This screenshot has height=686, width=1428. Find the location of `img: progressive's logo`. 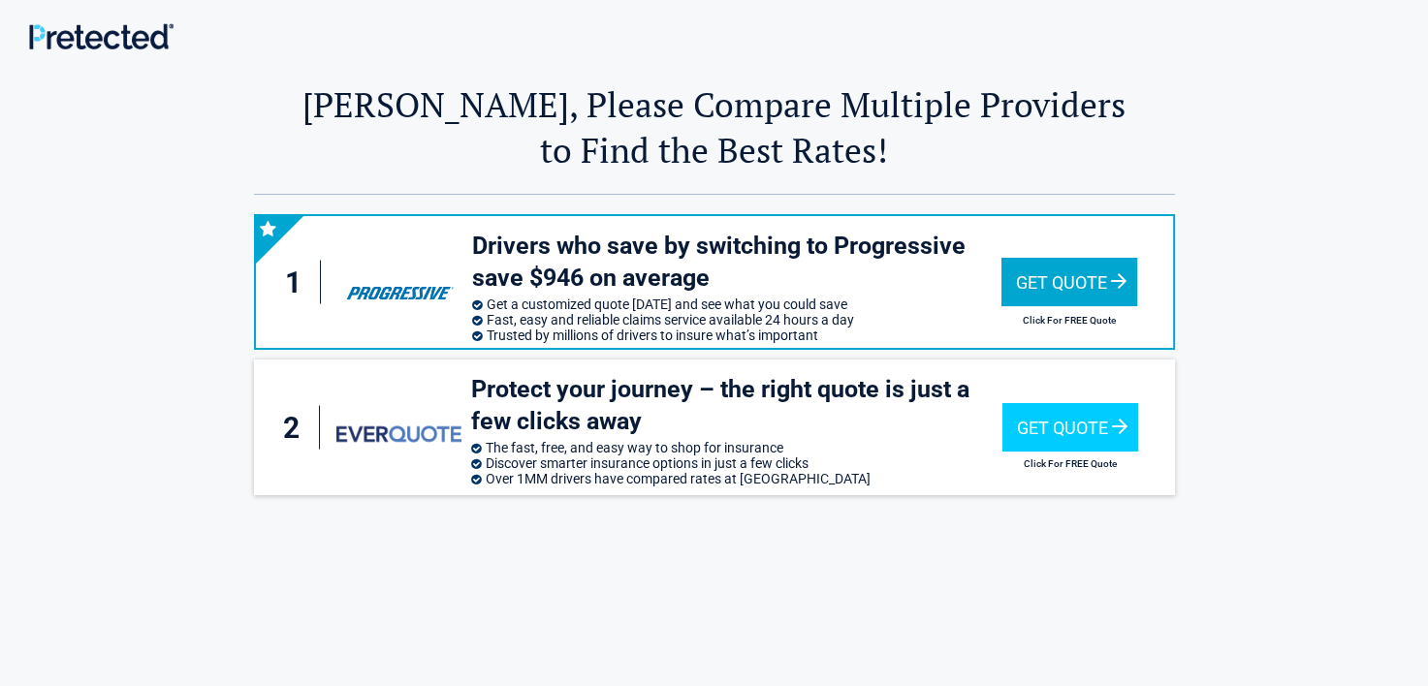

img: progressive's logo is located at coordinates (399, 282).